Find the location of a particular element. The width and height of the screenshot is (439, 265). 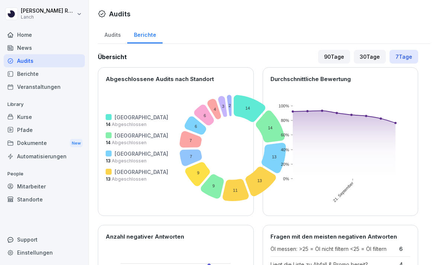

a: Pfade is located at coordinates (44, 130).